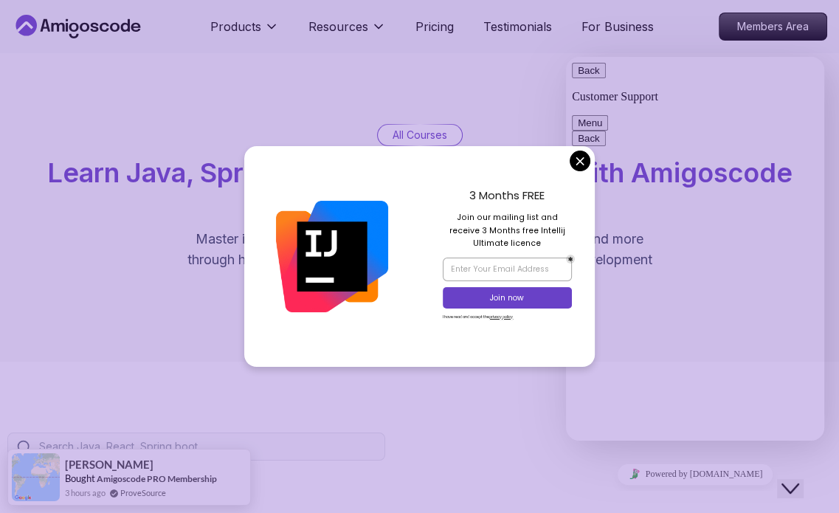  I want to click on p: All Courses, so click(420, 135).